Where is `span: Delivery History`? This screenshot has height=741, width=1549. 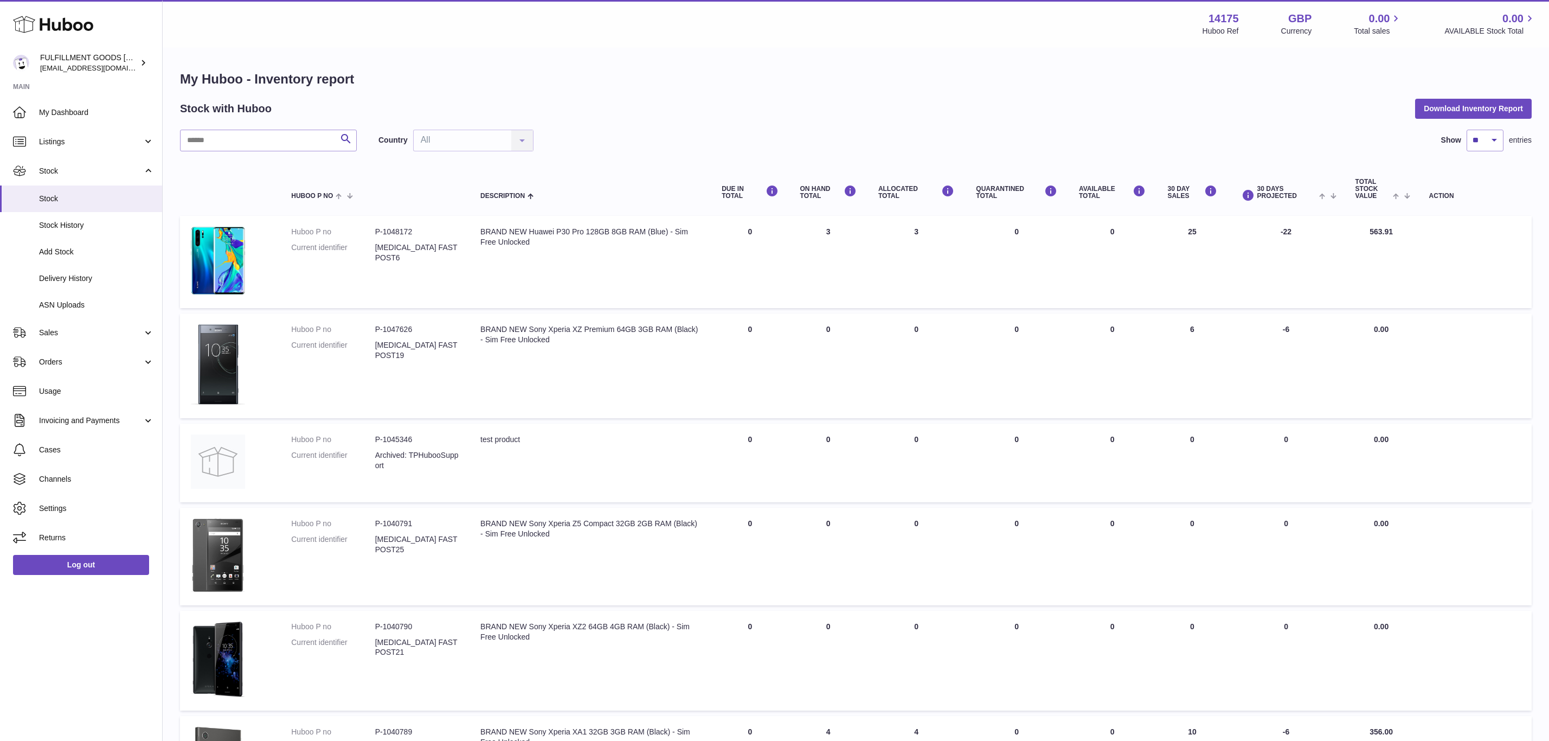
span: Delivery History is located at coordinates (97, 278).